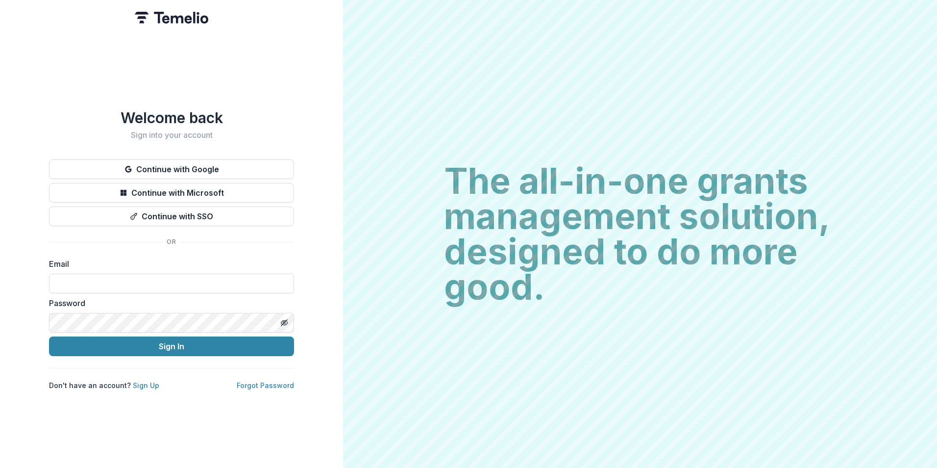 This screenshot has height=468, width=937. I want to click on button: Continue with Microsoft, so click(172, 193).